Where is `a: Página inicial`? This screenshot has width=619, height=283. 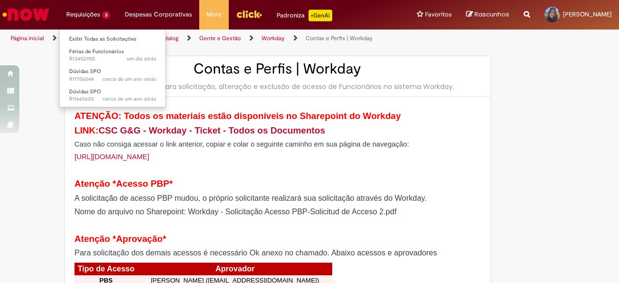 a: Página inicial is located at coordinates (27, 38).